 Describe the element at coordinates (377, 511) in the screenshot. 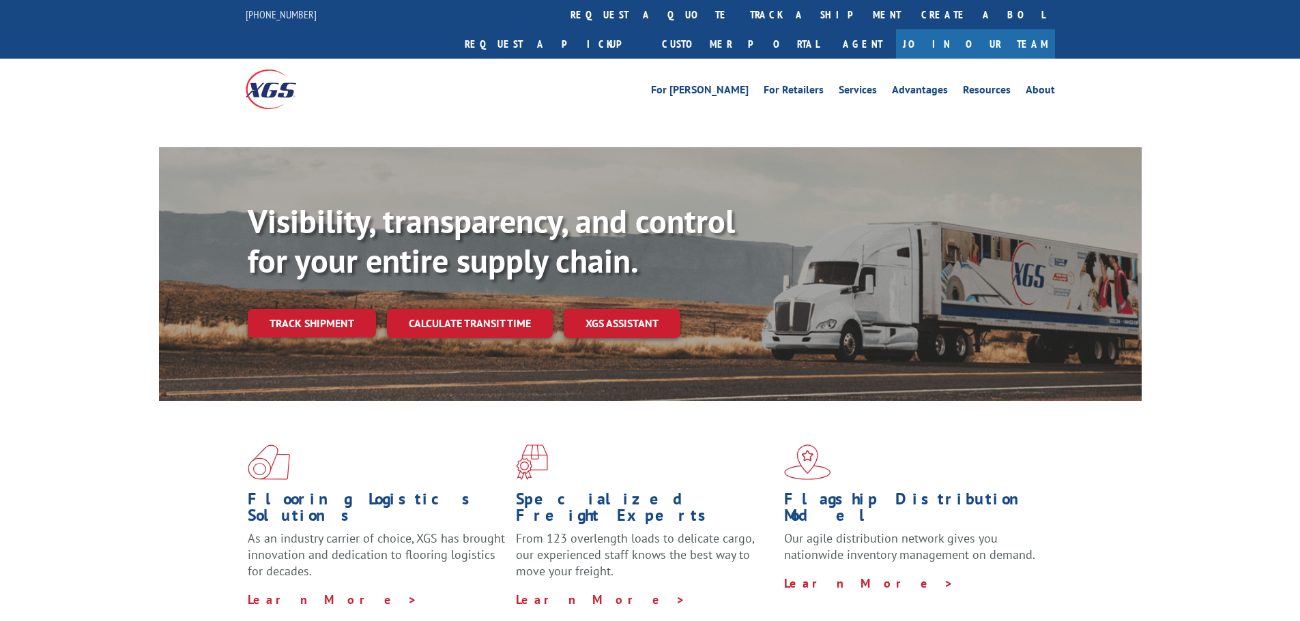

I see `h1: Flooring Logistics Solutions` at that location.